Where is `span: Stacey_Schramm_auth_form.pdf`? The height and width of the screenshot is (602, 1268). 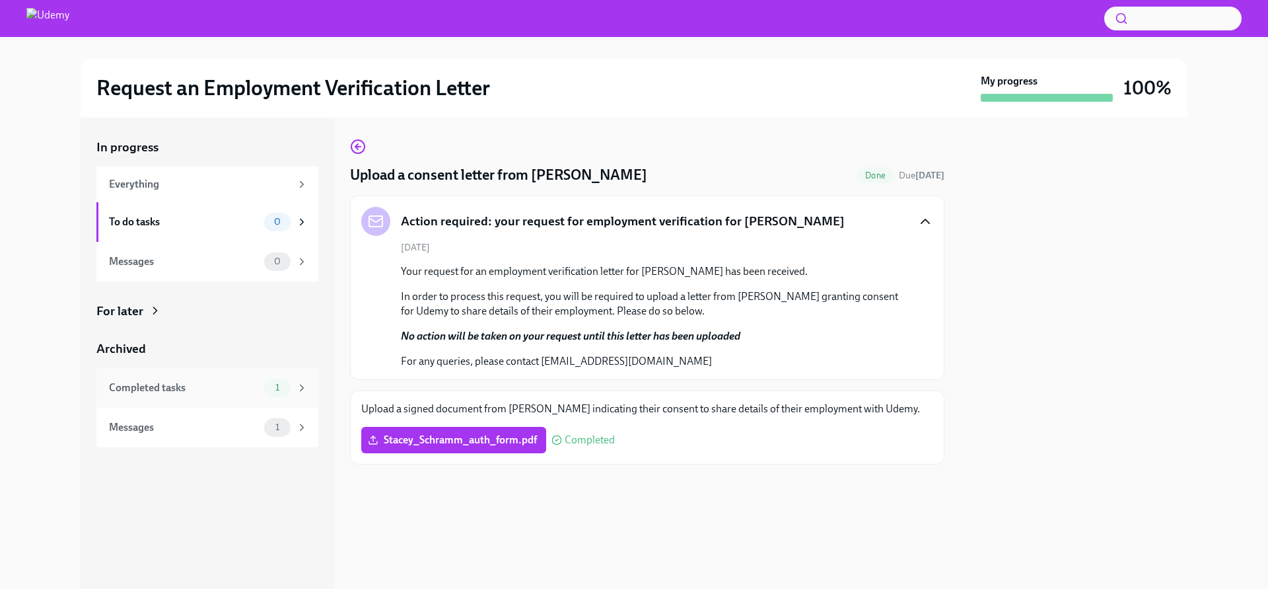
span: Stacey_Schramm_auth_form.pdf is located at coordinates (454, 440).